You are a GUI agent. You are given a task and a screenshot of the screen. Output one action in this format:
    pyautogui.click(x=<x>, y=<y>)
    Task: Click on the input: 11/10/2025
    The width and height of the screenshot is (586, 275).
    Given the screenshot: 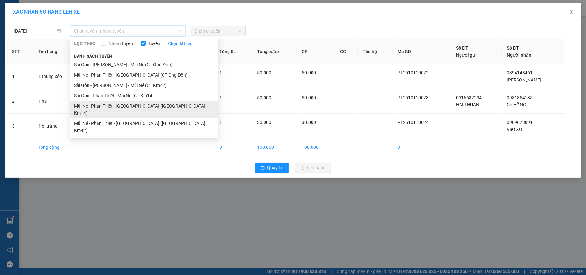 What is the action you would take?
    pyautogui.click(x=34, y=31)
    